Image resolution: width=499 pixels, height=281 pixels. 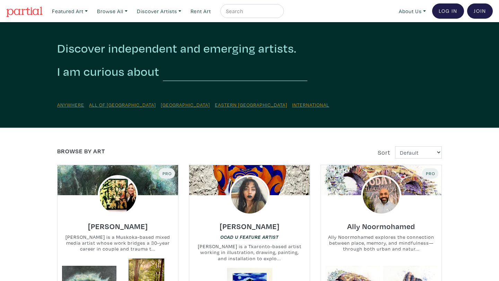 I want to click on u: Anywhere, so click(x=71, y=105).